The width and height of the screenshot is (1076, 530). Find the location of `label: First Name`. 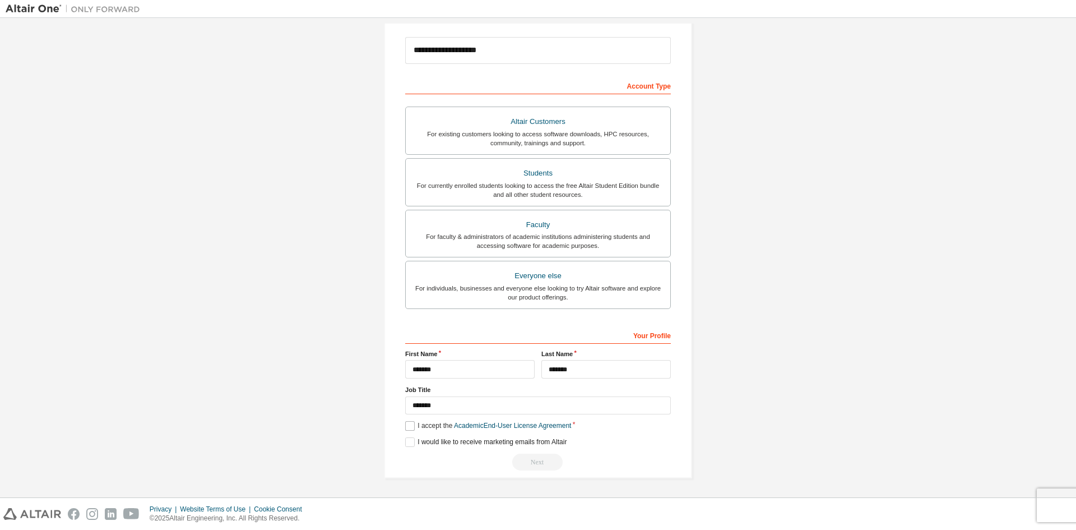

label: First Name is located at coordinates (470, 354).